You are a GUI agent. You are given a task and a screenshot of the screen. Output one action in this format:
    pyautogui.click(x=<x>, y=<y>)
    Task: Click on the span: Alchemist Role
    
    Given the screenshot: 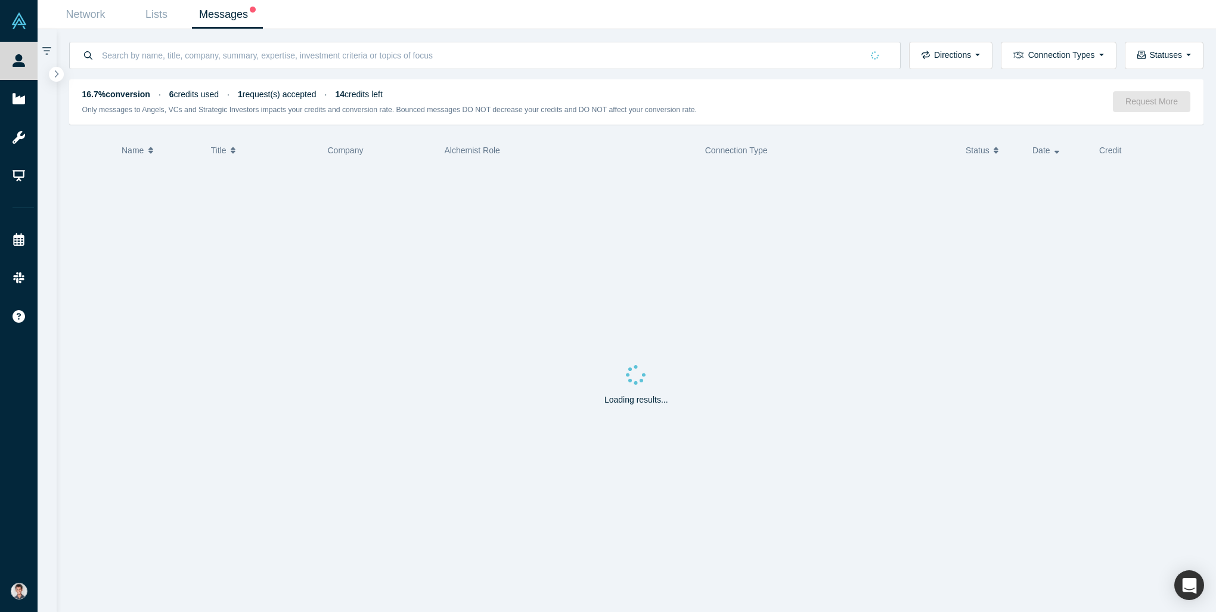 What is the action you would take?
    pyautogui.click(x=472, y=150)
    